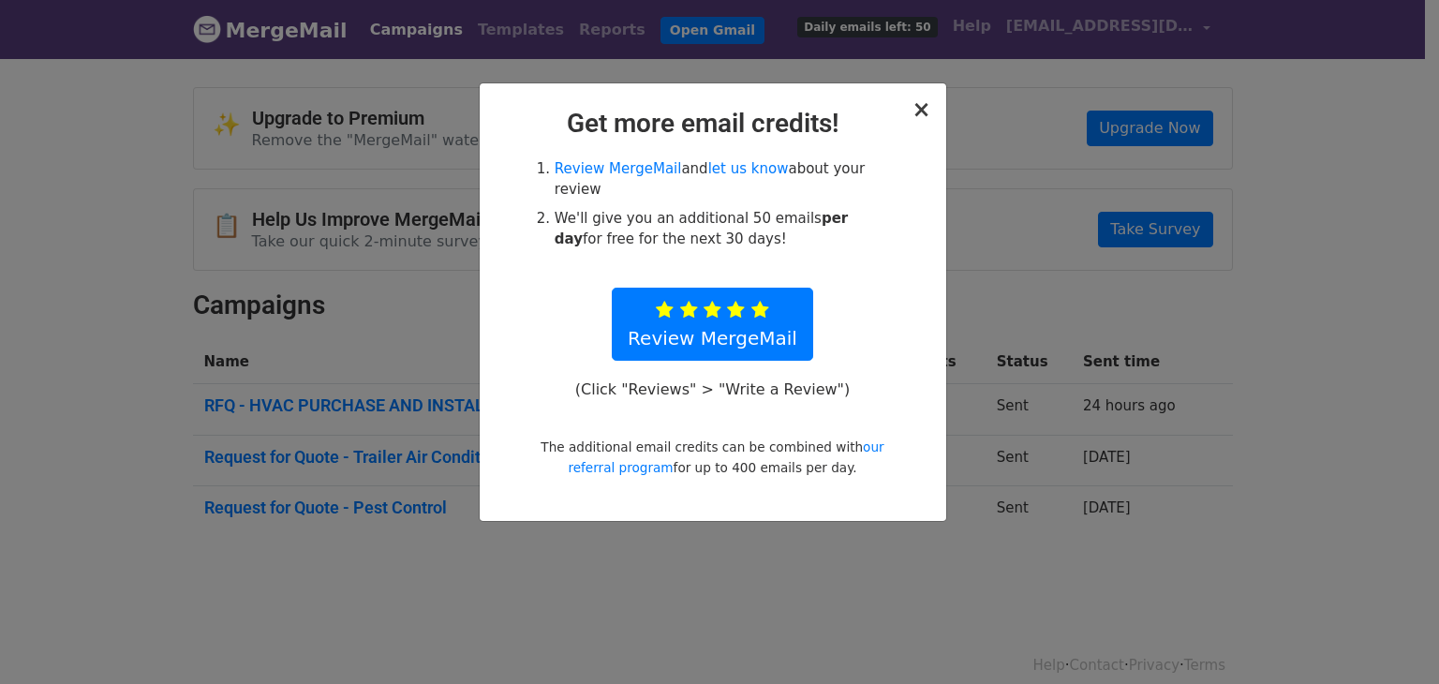 This screenshot has height=684, width=1439. Describe the element at coordinates (712, 389) in the screenshot. I see `p: (Click "Reviews" > "Write a Review")` at that location.